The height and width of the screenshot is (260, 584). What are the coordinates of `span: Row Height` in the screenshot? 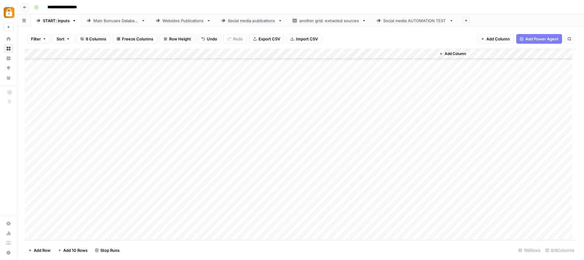 It's located at (180, 39).